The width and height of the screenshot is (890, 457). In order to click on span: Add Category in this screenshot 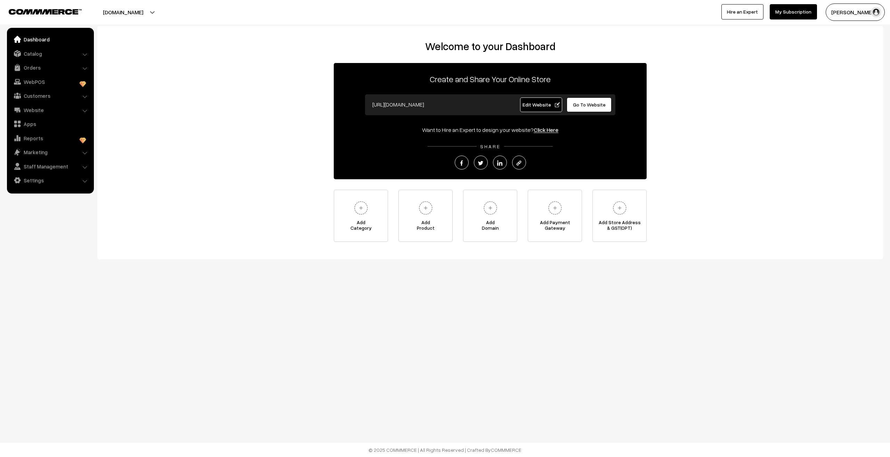, I will do `click(361, 226)`.